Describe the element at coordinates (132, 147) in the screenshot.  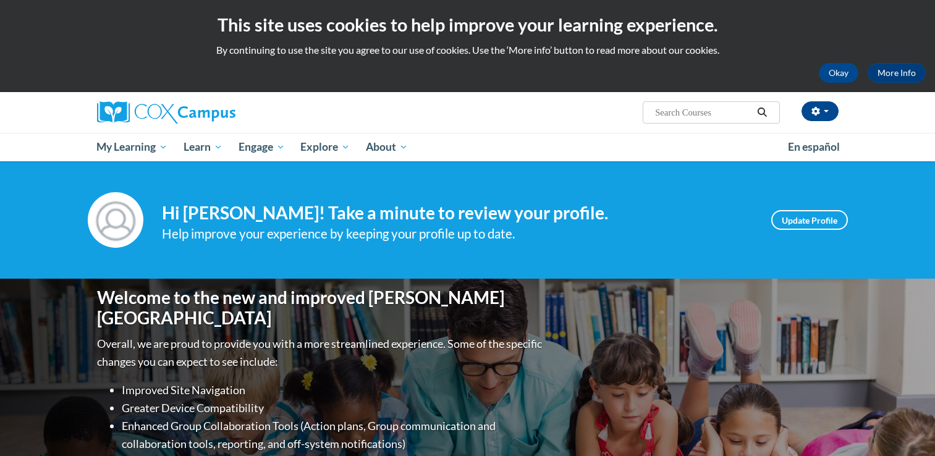
I see `a: My Learning` at that location.